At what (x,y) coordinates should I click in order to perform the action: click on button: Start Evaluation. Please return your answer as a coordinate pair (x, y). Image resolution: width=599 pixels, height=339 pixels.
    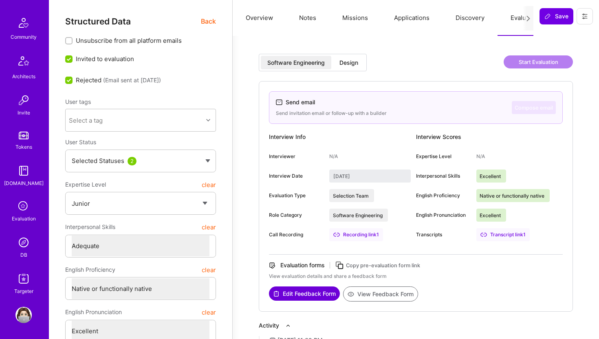
    Looking at the image, I should click on (538, 62).